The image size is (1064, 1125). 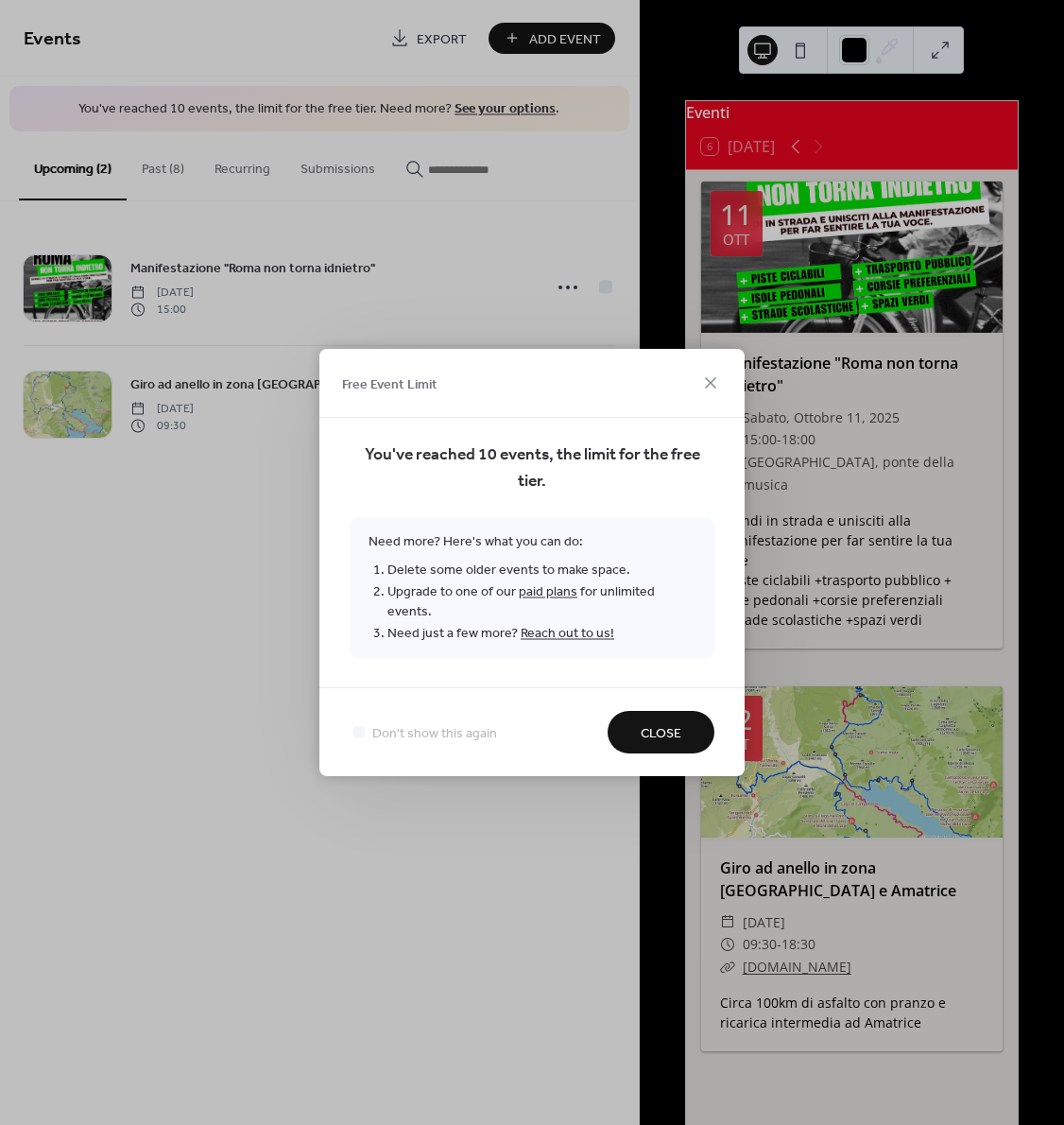 What do you see at coordinates (541, 602) in the screenshot?
I see `li: Upgrade to one of our for unlimited events.` at bounding box center [541, 602].